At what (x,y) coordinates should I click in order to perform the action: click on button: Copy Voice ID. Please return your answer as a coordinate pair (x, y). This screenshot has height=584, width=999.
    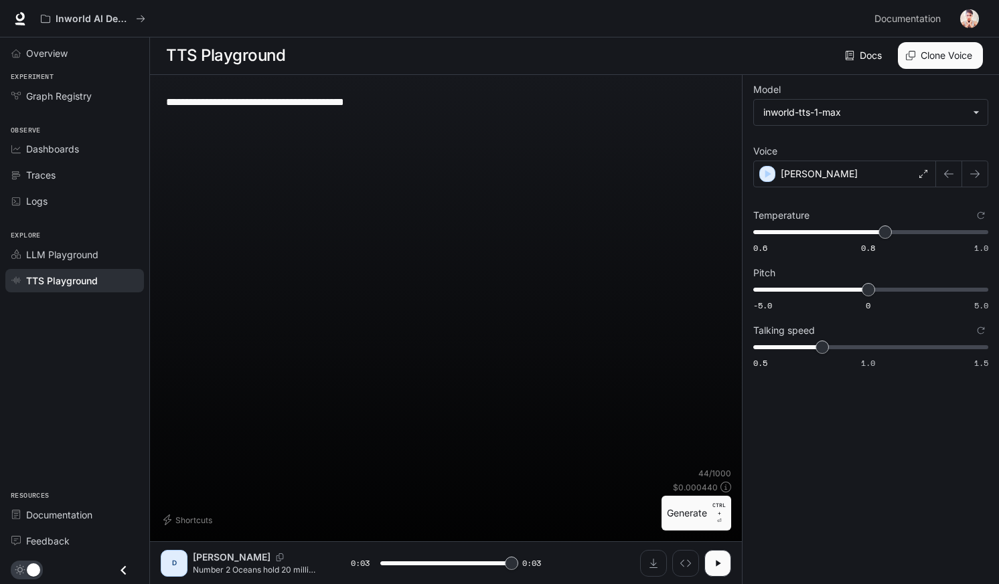
    Looking at the image, I should click on (280, 558).